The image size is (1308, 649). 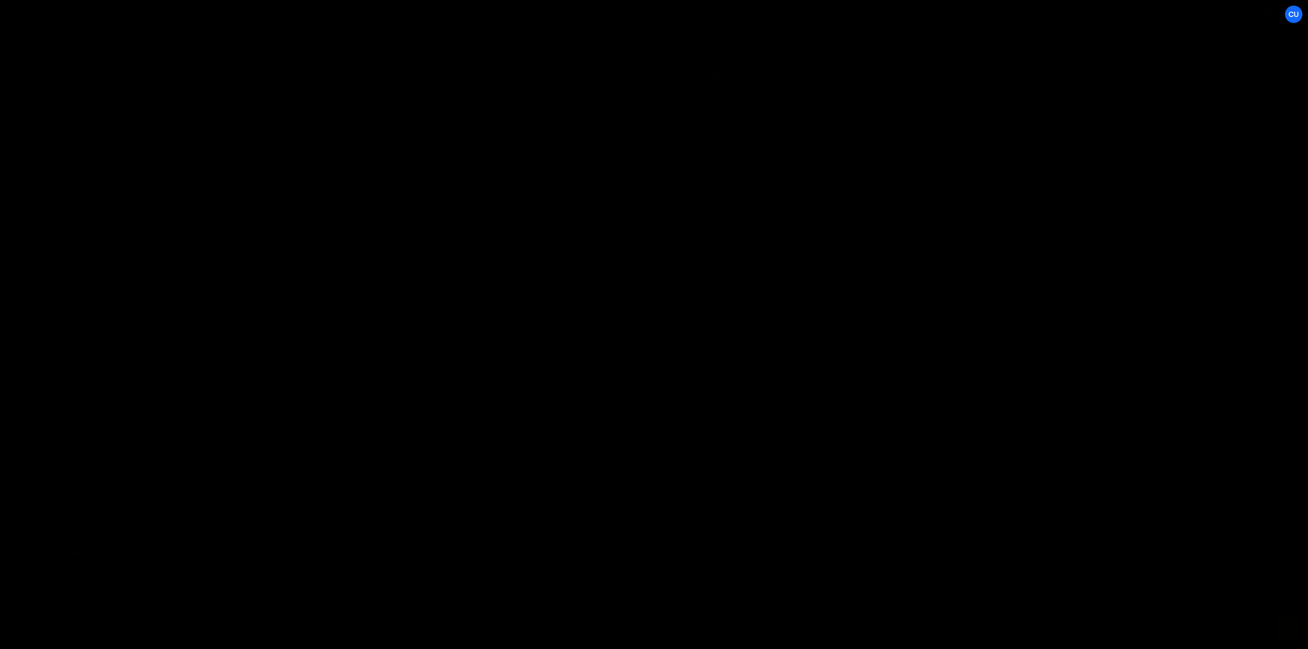 I want to click on div: 16770/45829.css, so click(x=127, y=574).